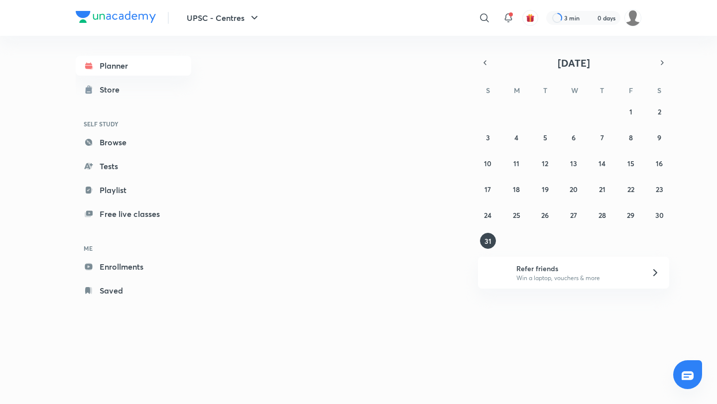 This screenshot has height=404, width=717. Describe the element at coordinates (602, 215) in the screenshot. I see `abbr: August 28, 2025` at that location.